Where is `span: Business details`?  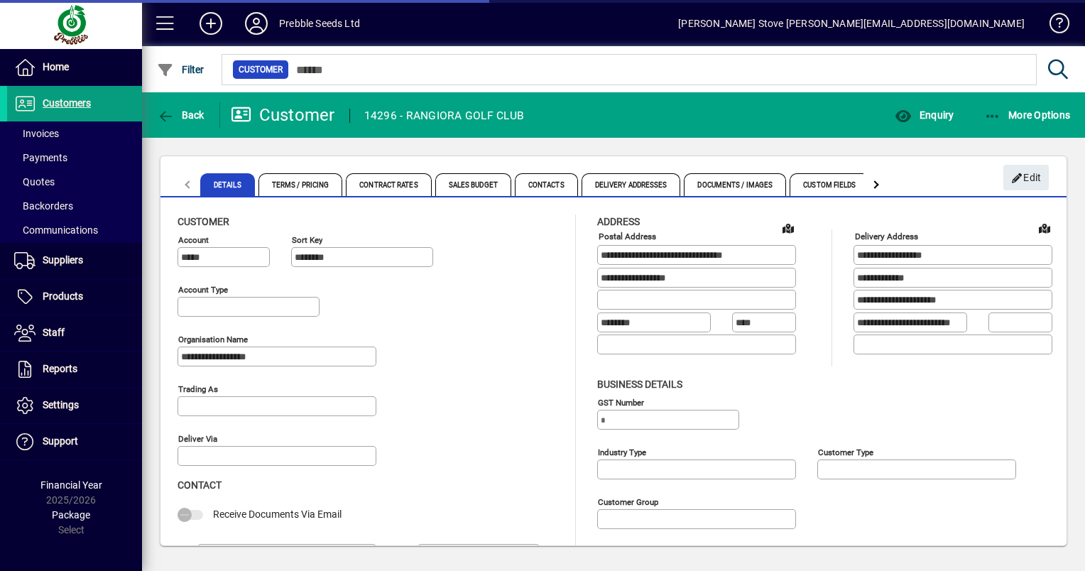
span: Business details is located at coordinates (640, 384).